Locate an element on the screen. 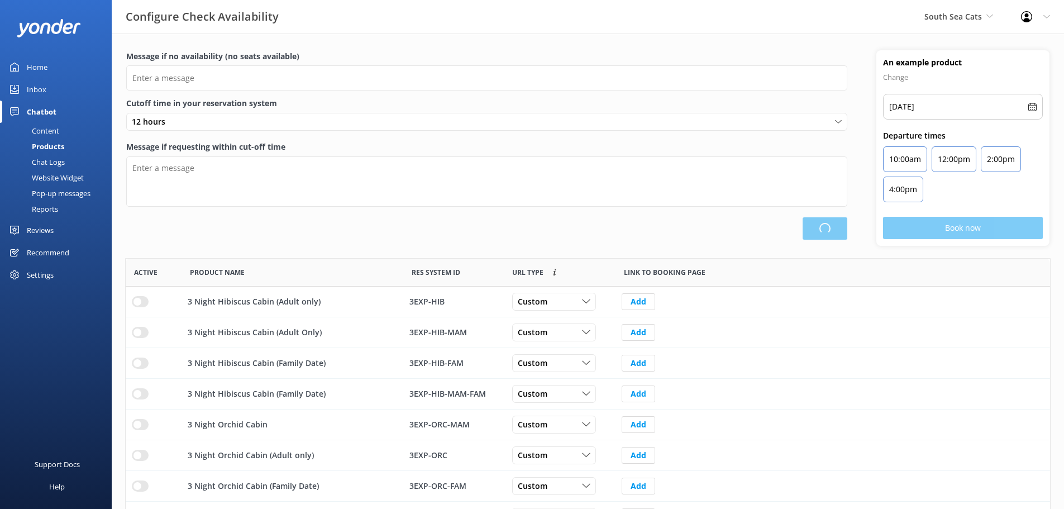 Image resolution: width=1064 pixels, height=509 pixels. div: 3EXP-HIB-FAM is located at coordinates (454, 363).